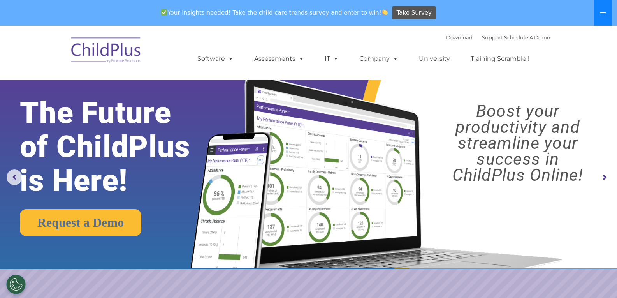 The width and height of the screenshot is (617, 298). I want to click on span: Phone number, so click(125, 86).